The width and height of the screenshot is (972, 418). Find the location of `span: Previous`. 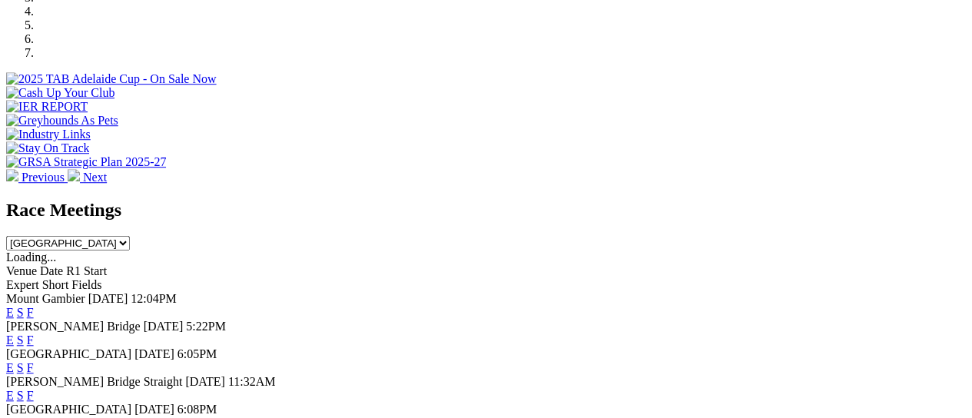

span: Previous is located at coordinates (43, 177).